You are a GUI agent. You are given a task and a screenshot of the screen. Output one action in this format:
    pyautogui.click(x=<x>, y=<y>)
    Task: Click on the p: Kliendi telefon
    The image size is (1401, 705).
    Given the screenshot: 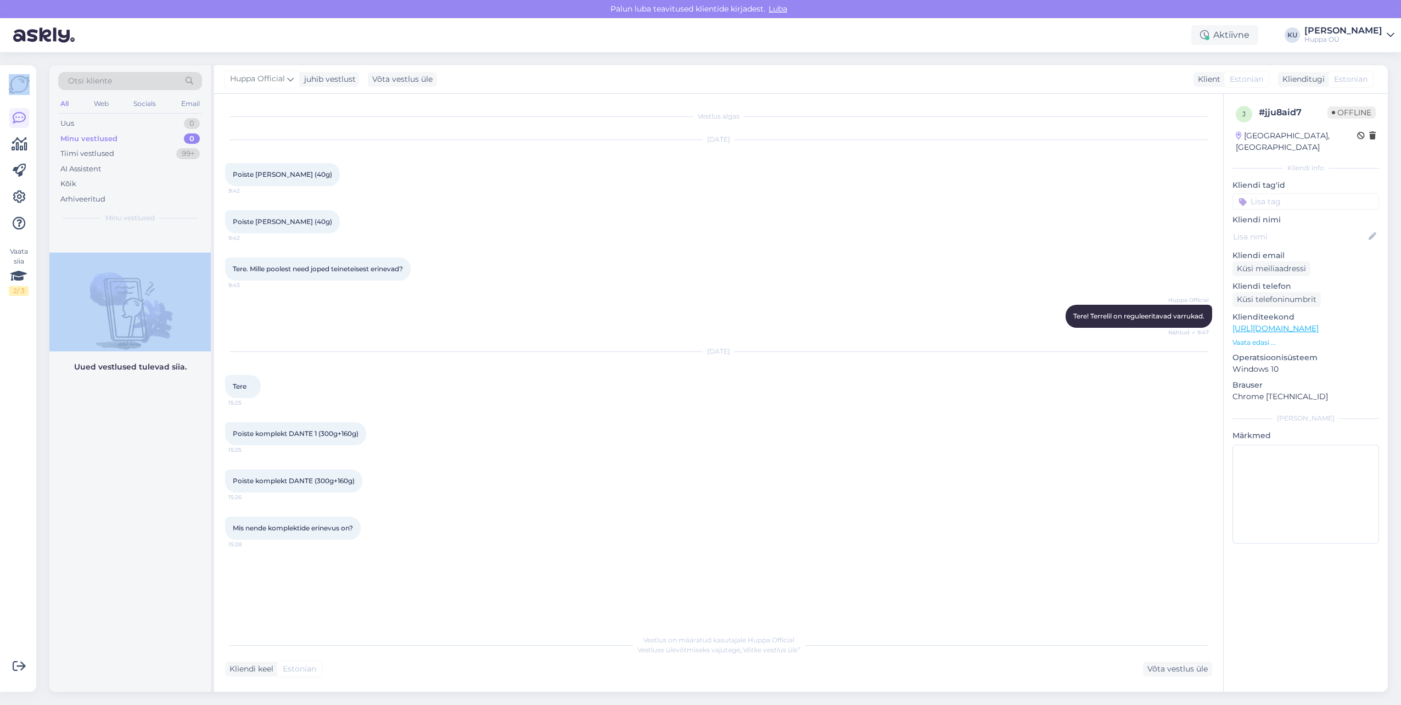 What is the action you would take?
    pyautogui.click(x=1306, y=286)
    